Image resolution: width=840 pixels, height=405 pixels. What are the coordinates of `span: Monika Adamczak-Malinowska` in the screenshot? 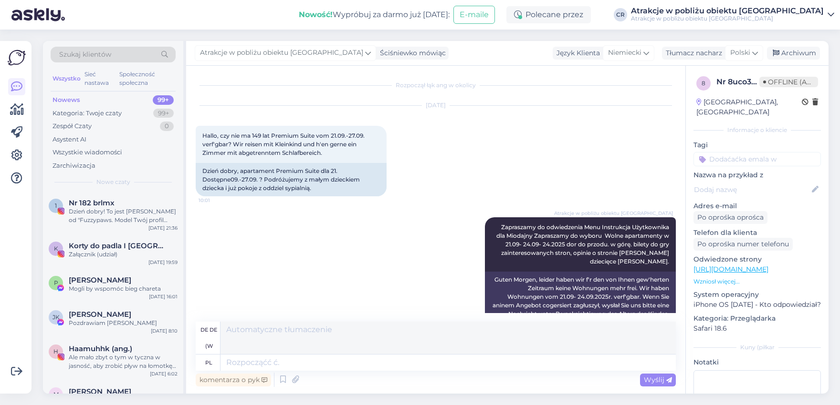 It's located at (100, 392).